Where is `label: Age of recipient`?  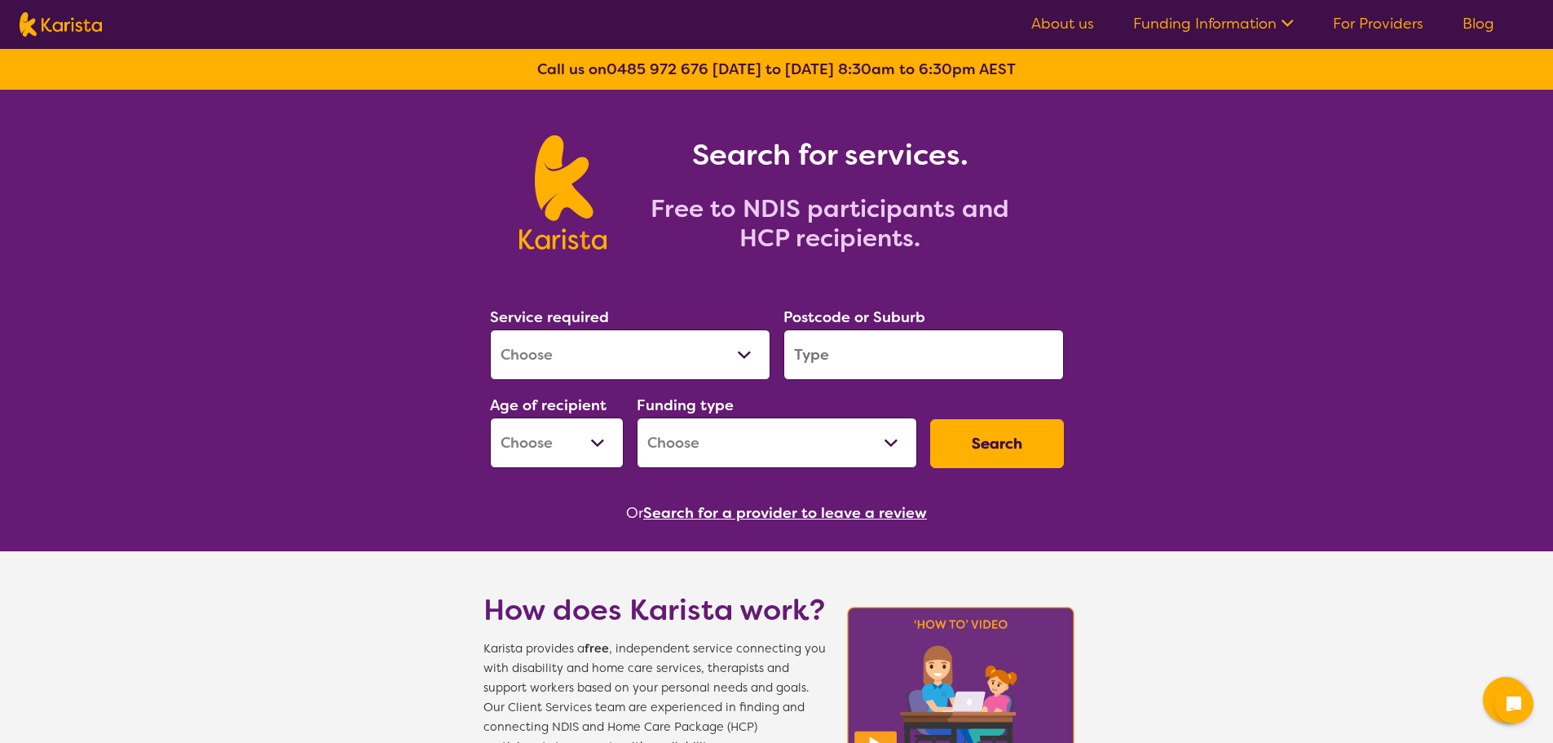
label: Age of recipient is located at coordinates (548, 405).